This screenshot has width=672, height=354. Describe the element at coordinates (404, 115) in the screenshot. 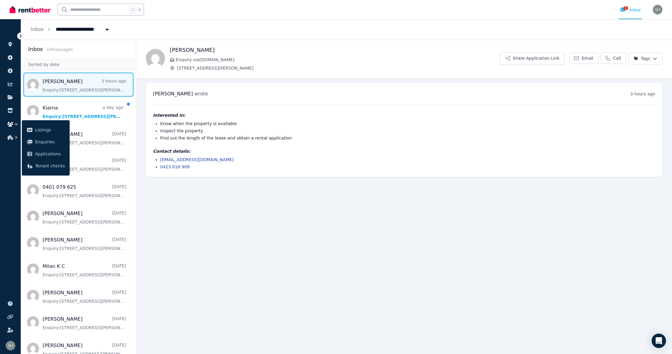

I see `h4: Interested in:` at that location.